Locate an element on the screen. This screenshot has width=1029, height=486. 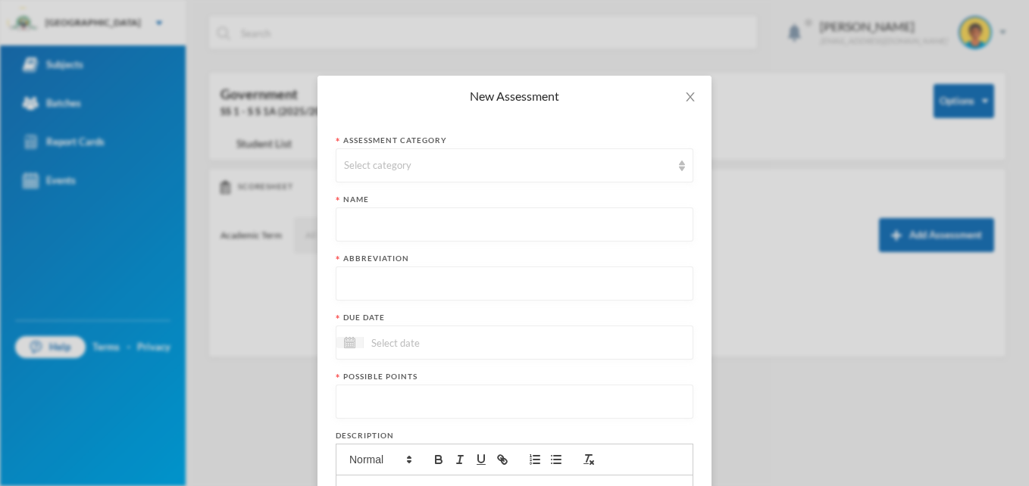
div: Description is located at coordinates (515, 436).